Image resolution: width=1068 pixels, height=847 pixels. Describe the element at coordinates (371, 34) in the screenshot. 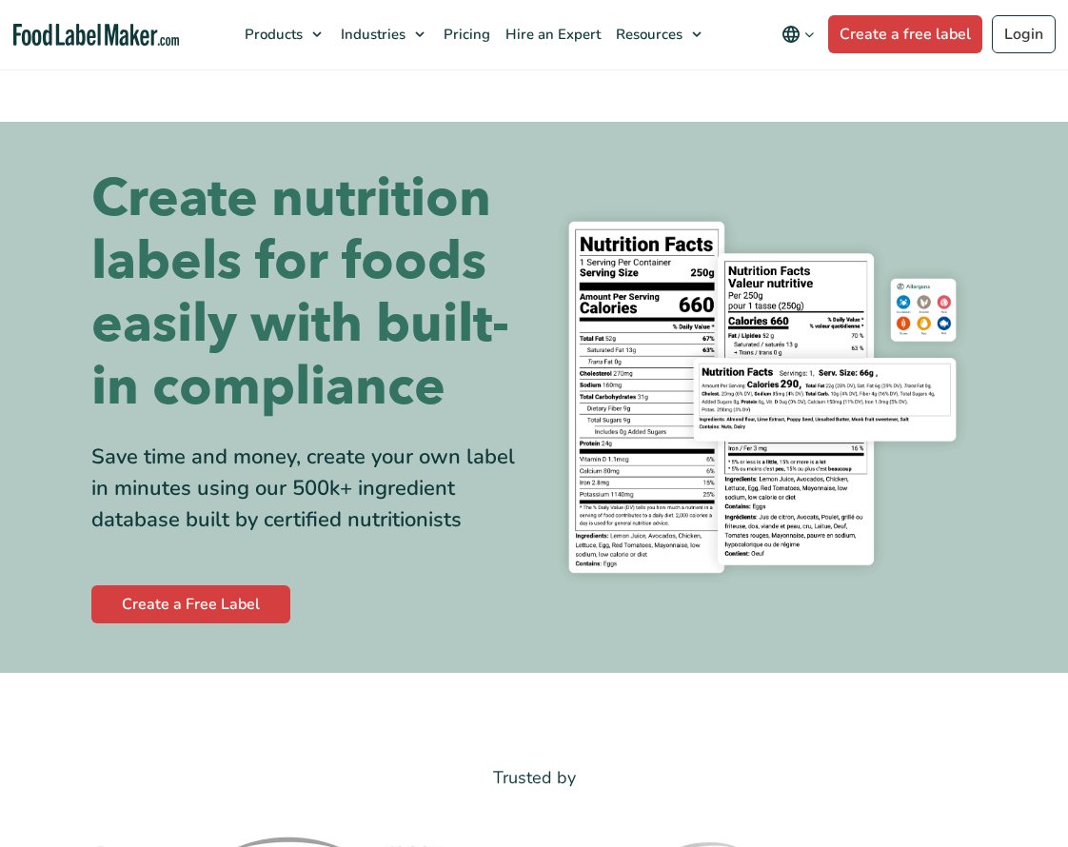

I see `span: Industries` at that location.